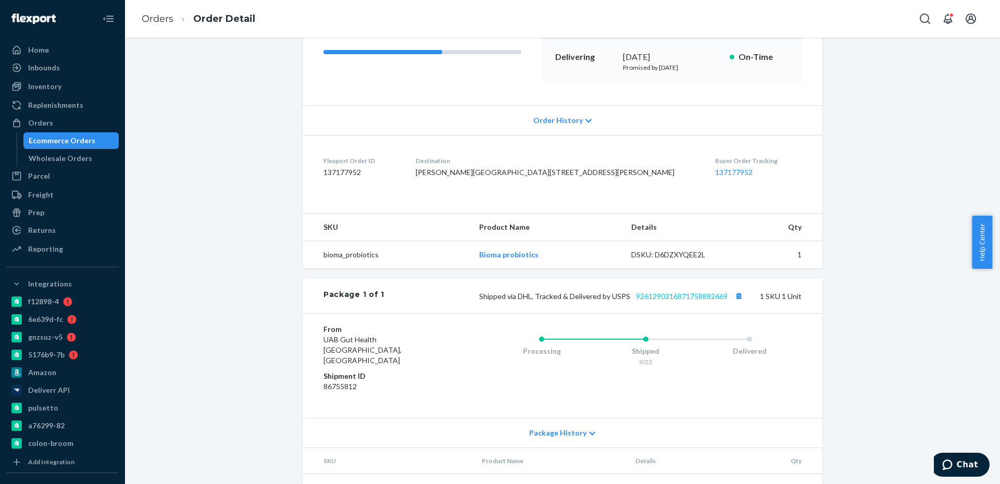 Image resolution: width=1000 pixels, height=484 pixels. Describe the element at coordinates (51, 461) in the screenshot. I see `div: Add Integration` at that location.